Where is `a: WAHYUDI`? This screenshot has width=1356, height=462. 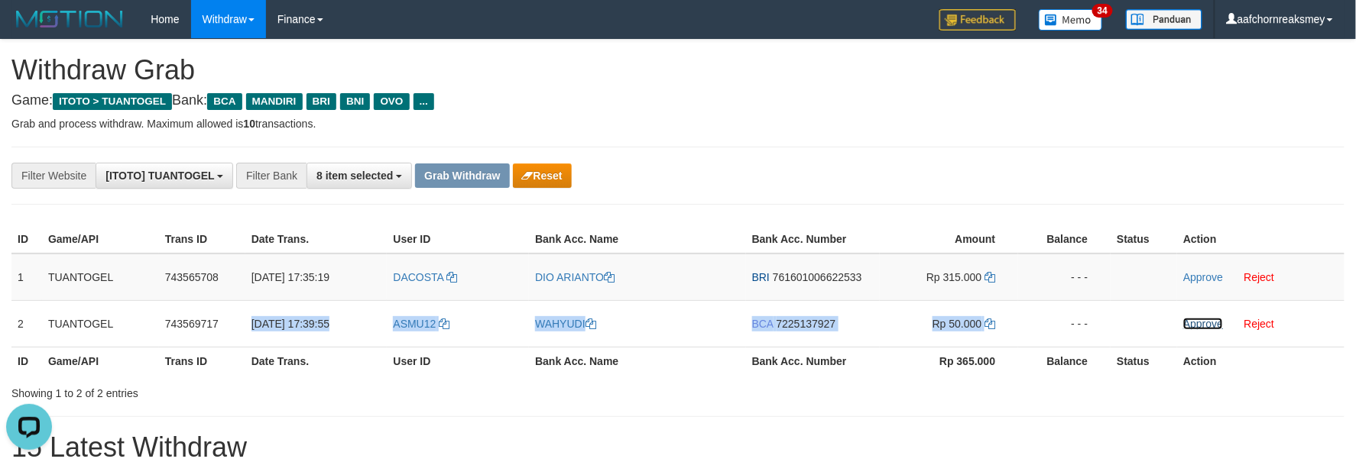 a: WAHYUDI is located at coordinates (565, 324).